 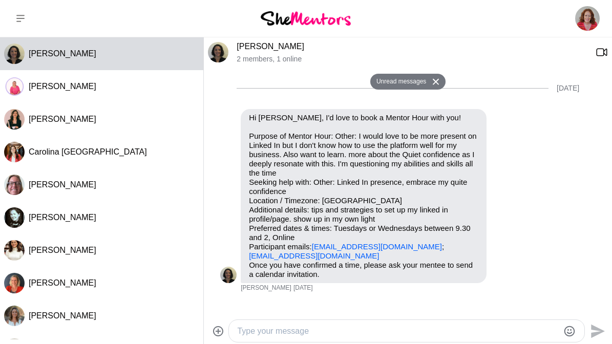 What do you see at coordinates (587, 18) in the screenshot?
I see `img: Carmel Murphy` at bounding box center [587, 18].